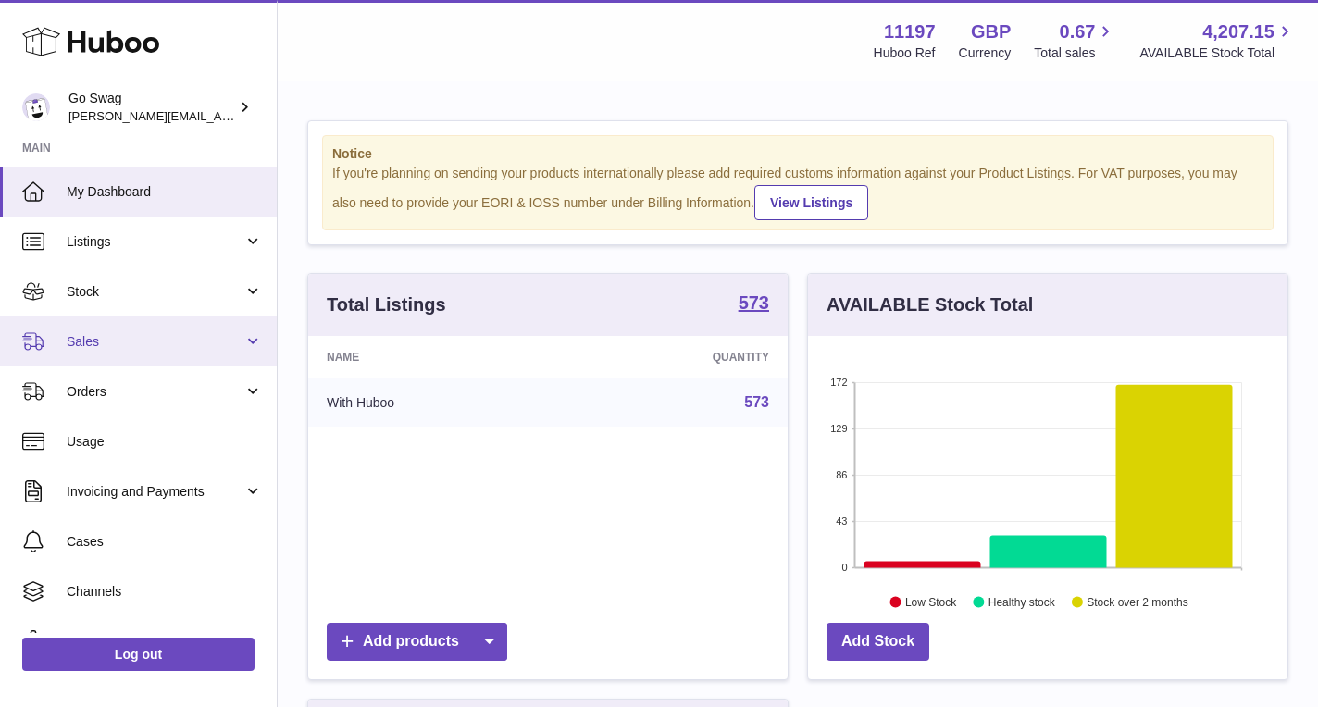  What do you see at coordinates (877, 641) in the screenshot?
I see `a: Add Stock` at bounding box center [877, 641].